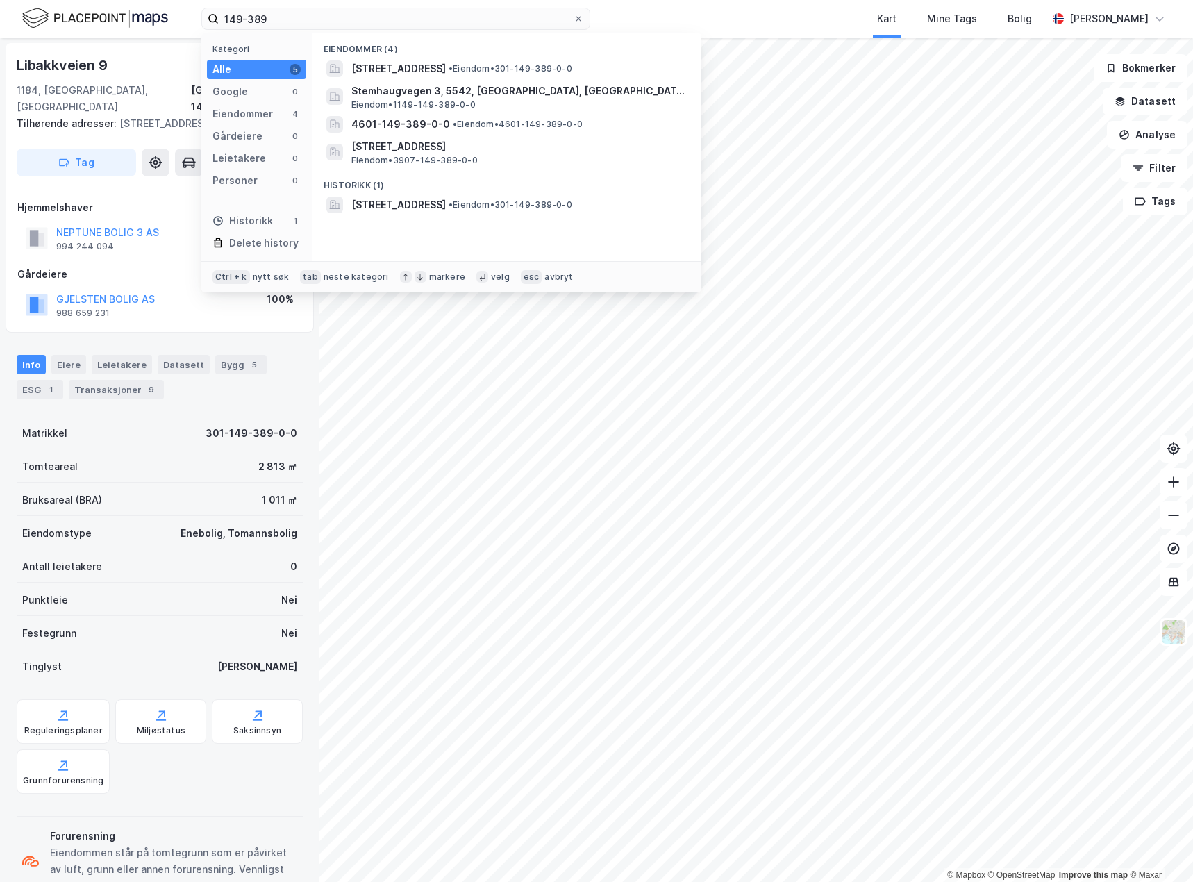 This screenshot has width=1193, height=882. What do you see at coordinates (966, 875) in the screenshot?
I see `a: Mapbox` at bounding box center [966, 875].